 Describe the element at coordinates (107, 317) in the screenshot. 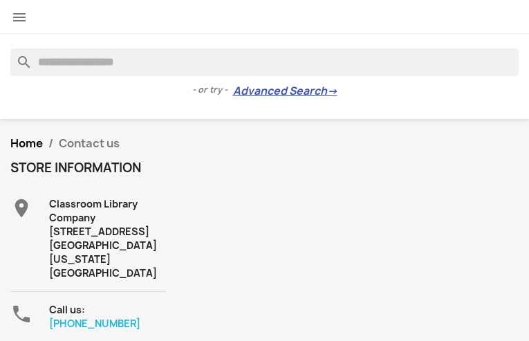

I see `div: Call us:` at that location.